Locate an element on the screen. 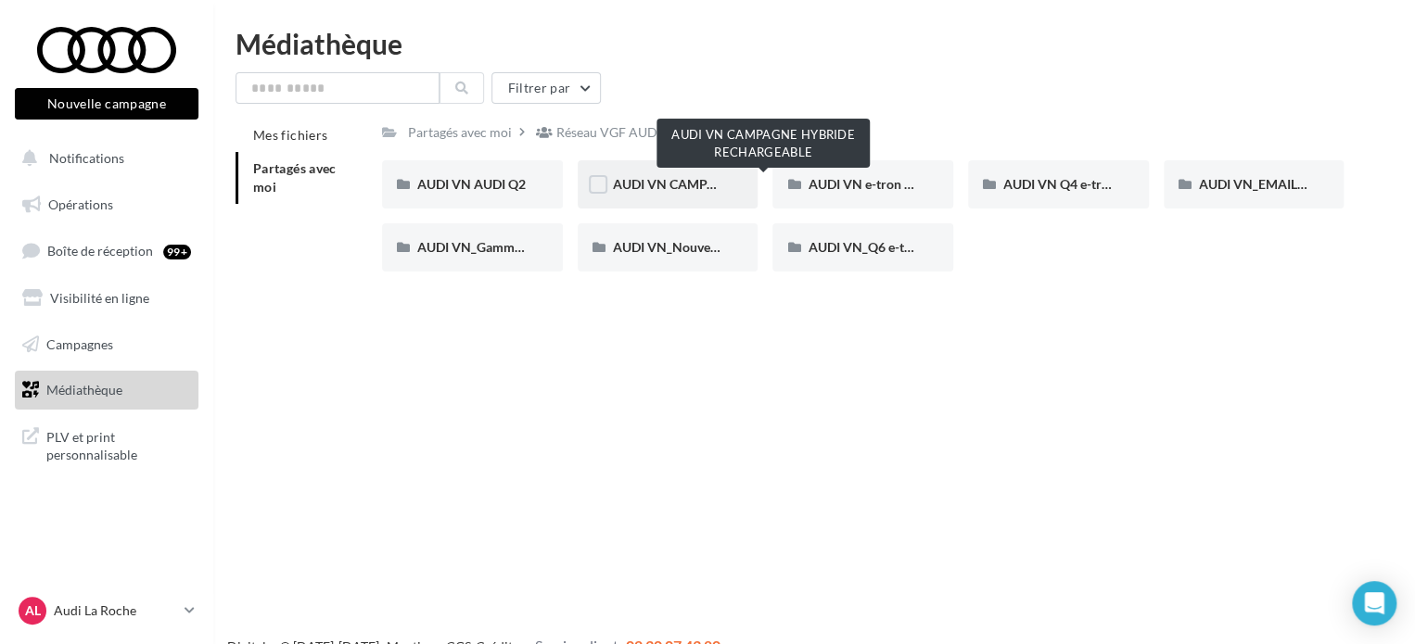  span: AL is located at coordinates (32, 611).